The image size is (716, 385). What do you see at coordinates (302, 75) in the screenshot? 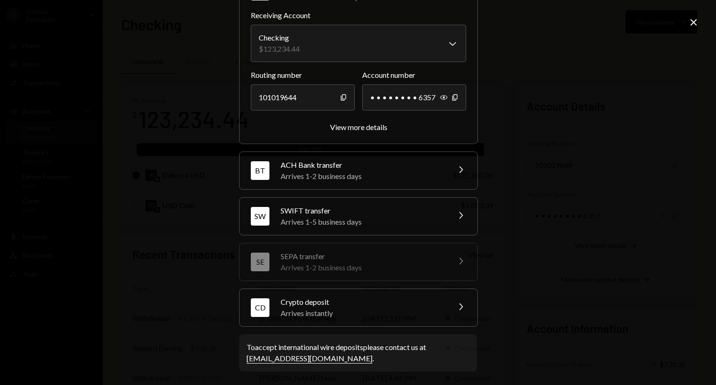
I see `label: Routing number` at bounding box center [302, 75].